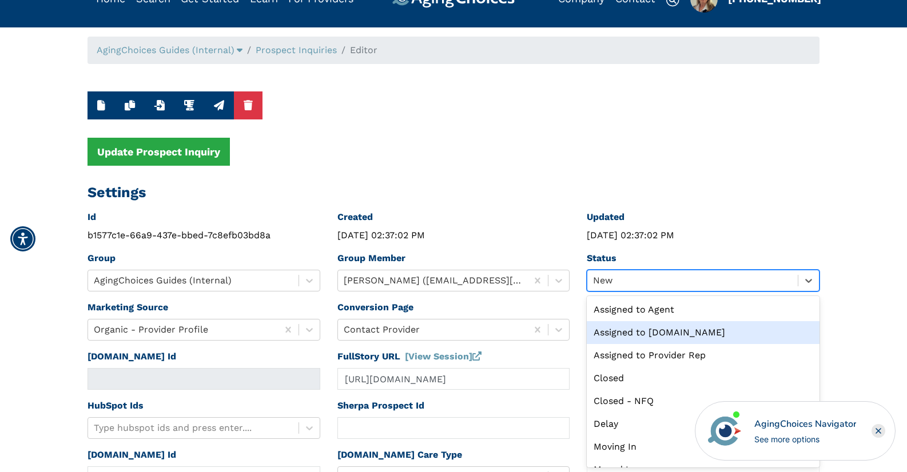 Image resolution: width=907 pixels, height=472 pixels. I want to click on div: Close, so click(878, 431).